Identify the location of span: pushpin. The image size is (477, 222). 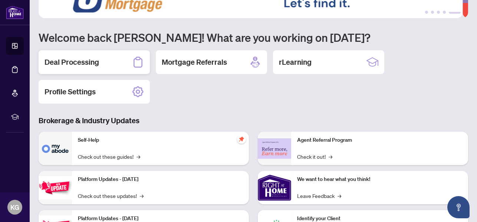
(241, 139).